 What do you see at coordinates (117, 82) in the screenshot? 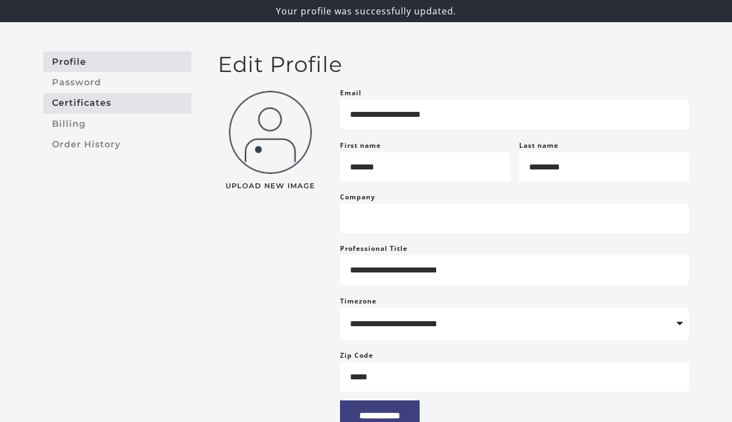
I see `a: Password` at bounding box center [117, 82].